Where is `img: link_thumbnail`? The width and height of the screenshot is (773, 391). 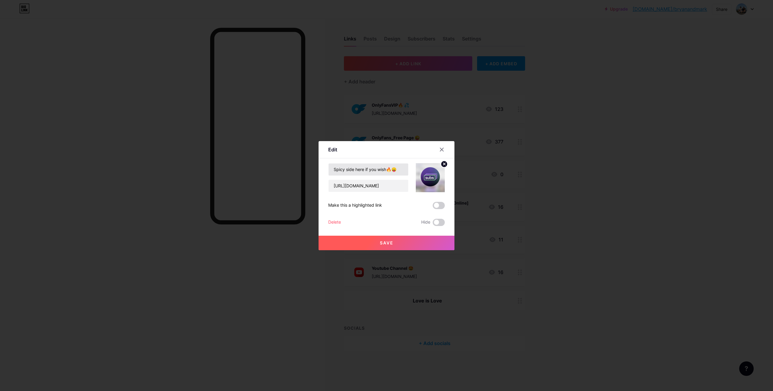 img: link_thumbnail is located at coordinates (430, 177).